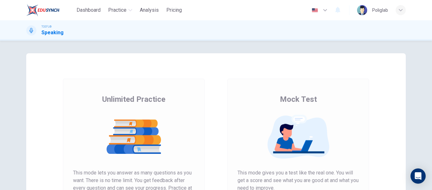 This screenshot has width=432, height=190. What do you see at coordinates (89, 10) in the screenshot?
I see `a: Dashboard` at bounding box center [89, 10].